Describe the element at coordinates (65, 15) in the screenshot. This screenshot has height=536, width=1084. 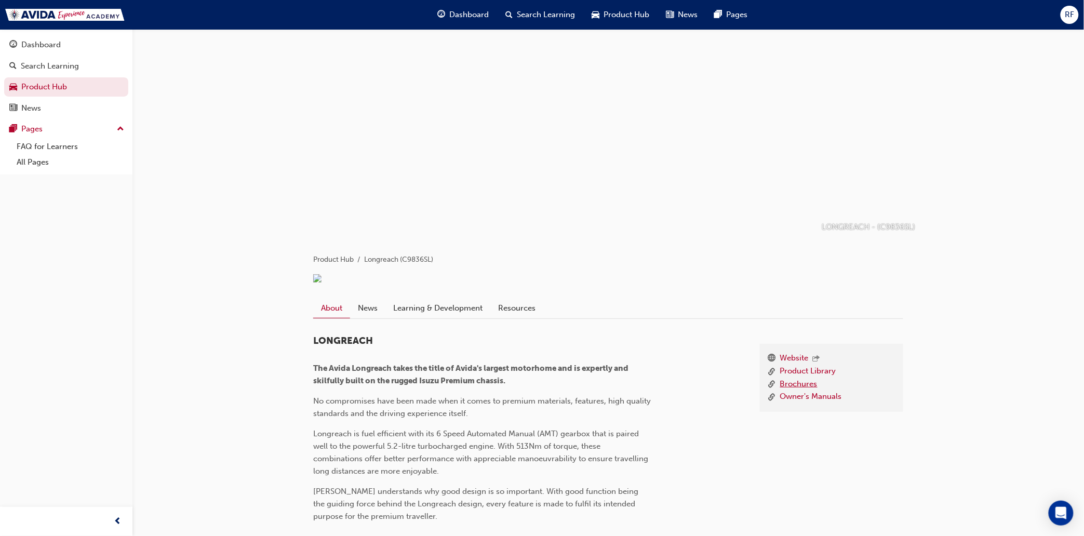
I see `img: Trak` at that location.